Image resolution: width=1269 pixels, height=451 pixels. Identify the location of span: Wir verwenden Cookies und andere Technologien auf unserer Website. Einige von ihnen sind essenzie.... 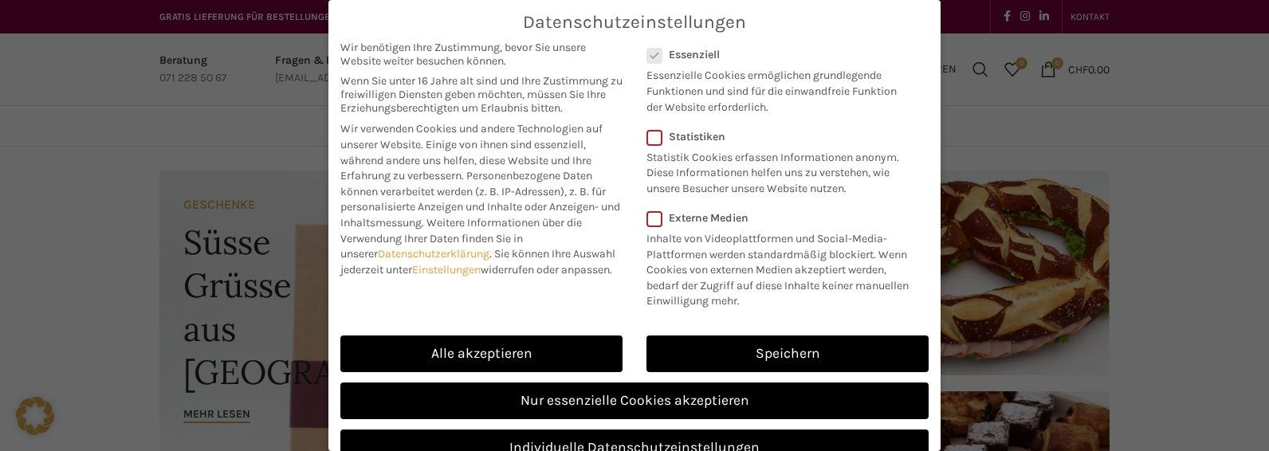
(471, 152).